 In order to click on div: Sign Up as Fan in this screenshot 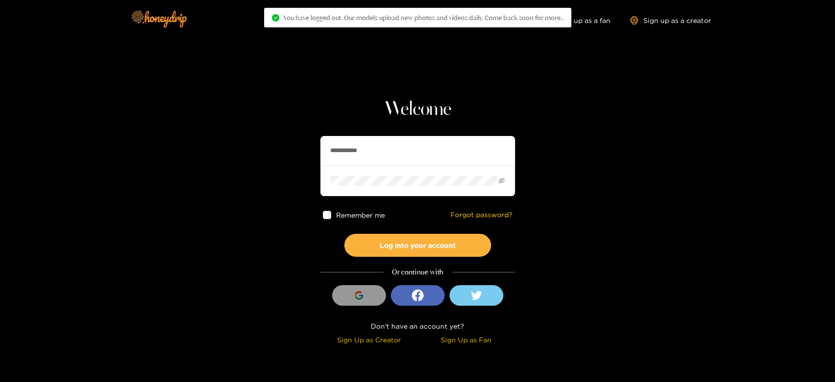, I will do `click(466, 339)`.